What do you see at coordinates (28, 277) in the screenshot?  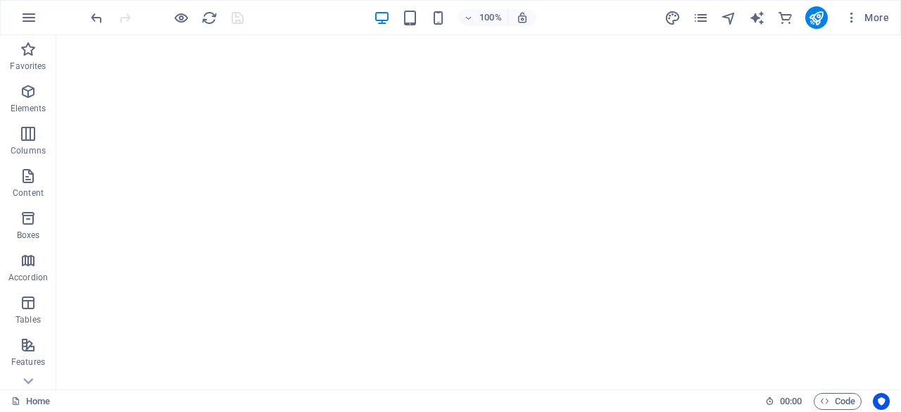 I see `p: Accordion` at bounding box center [28, 277].